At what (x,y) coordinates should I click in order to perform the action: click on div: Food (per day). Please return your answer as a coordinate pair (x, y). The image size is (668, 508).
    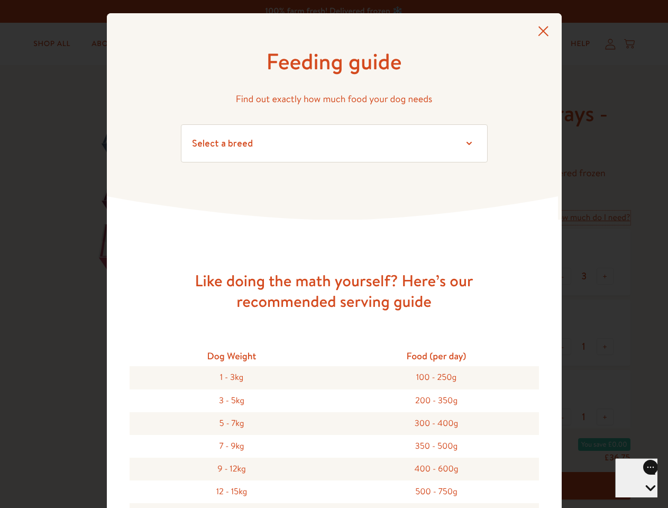
    Looking at the image, I should click on (436, 356).